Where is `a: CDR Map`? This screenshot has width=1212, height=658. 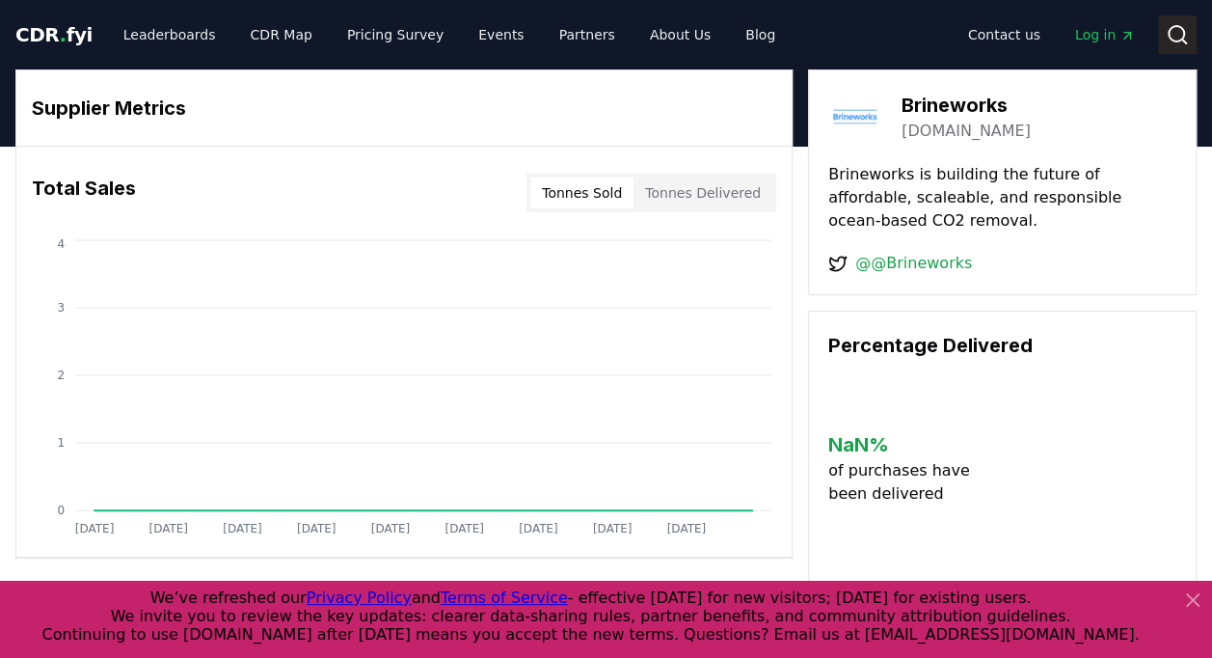
a: CDR Map is located at coordinates (282, 35).